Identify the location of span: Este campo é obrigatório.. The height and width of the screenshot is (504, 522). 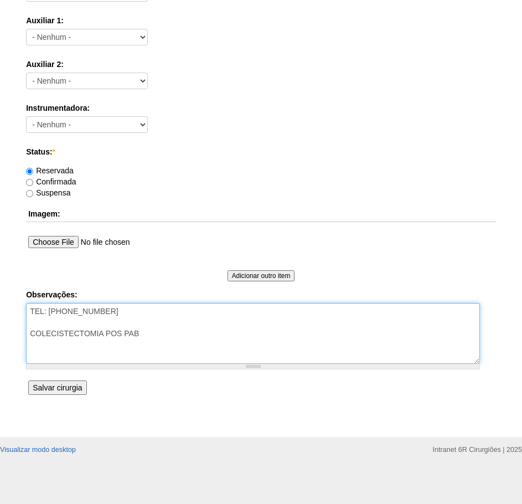
(54, 152).